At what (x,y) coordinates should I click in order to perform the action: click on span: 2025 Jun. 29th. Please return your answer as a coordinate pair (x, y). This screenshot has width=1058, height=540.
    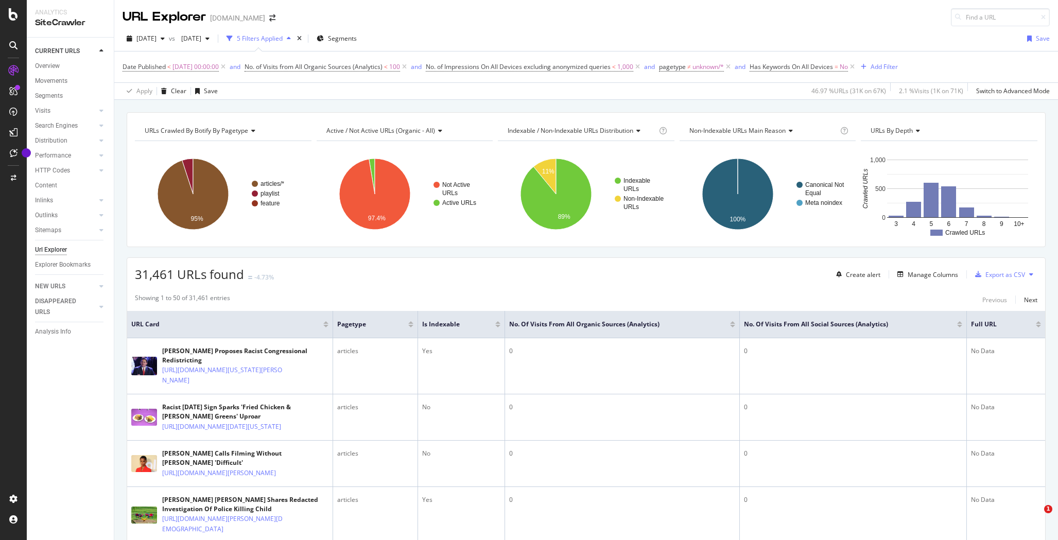
    Looking at the image, I should click on (189, 38).